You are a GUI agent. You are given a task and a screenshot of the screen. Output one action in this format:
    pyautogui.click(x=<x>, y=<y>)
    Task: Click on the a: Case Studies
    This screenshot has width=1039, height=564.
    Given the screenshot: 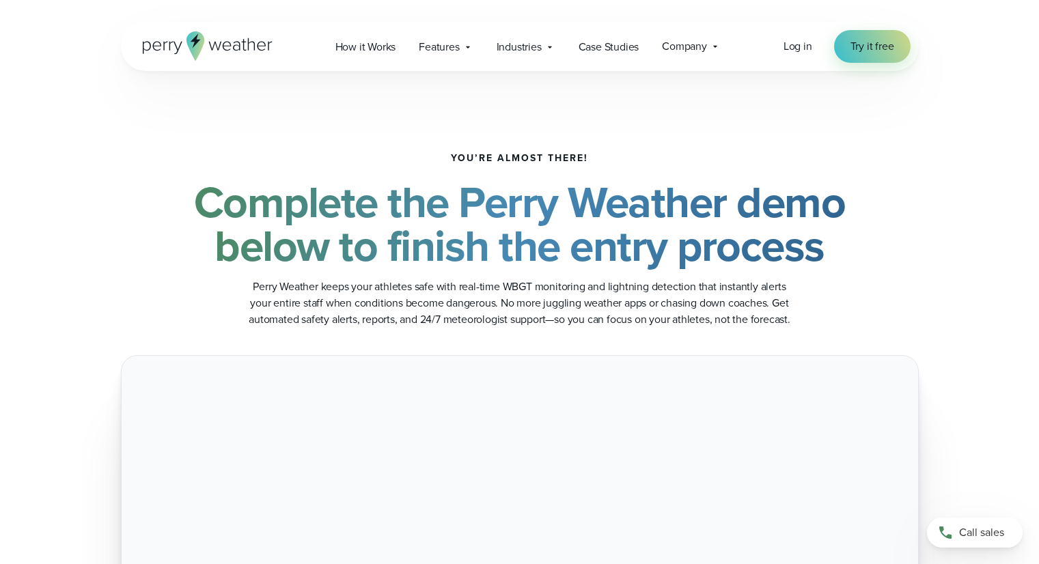 What is the action you would take?
    pyautogui.click(x=609, y=46)
    